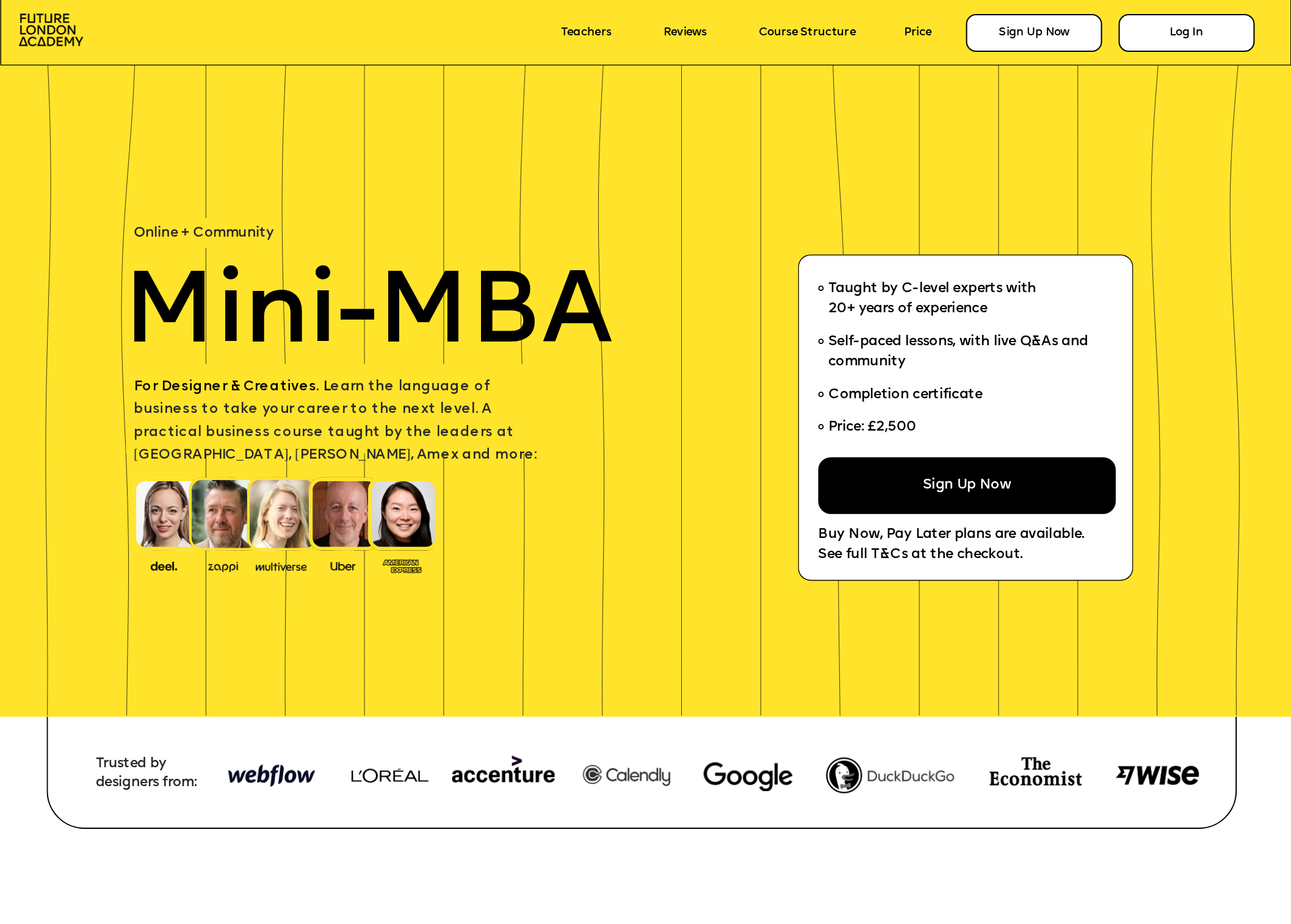 Image resolution: width=1291 pixels, height=924 pixels. Describe the element at coordinates (890, 775) in the screenshot. I see `img: image-fef0788b-2262-40a7-a71a-936c95dc9fdc.png` at that location.